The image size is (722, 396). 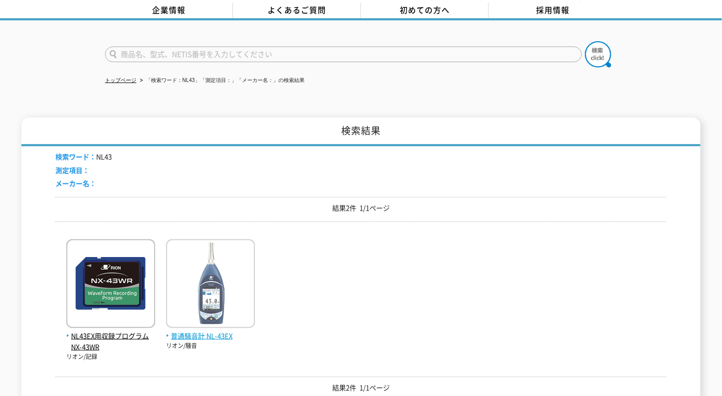 What do you see at coordinates (211, 336) in the screenshot?
I see `span: 普通騒音計 NL-43EX` at bounding box center [211, 336].